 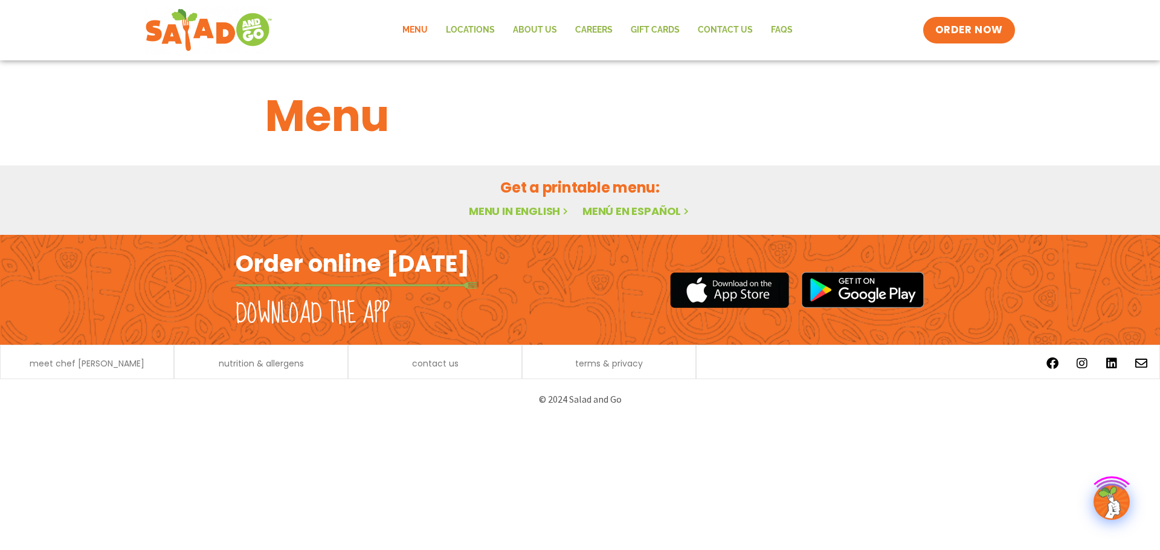 I want to click on a: terms & privacy, so click(x=609, y=364).